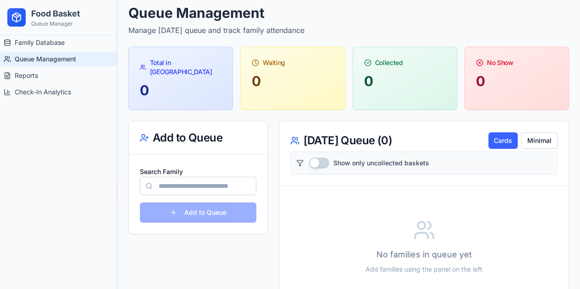  I want to click on h1: Food Basket, so click(55, 14).